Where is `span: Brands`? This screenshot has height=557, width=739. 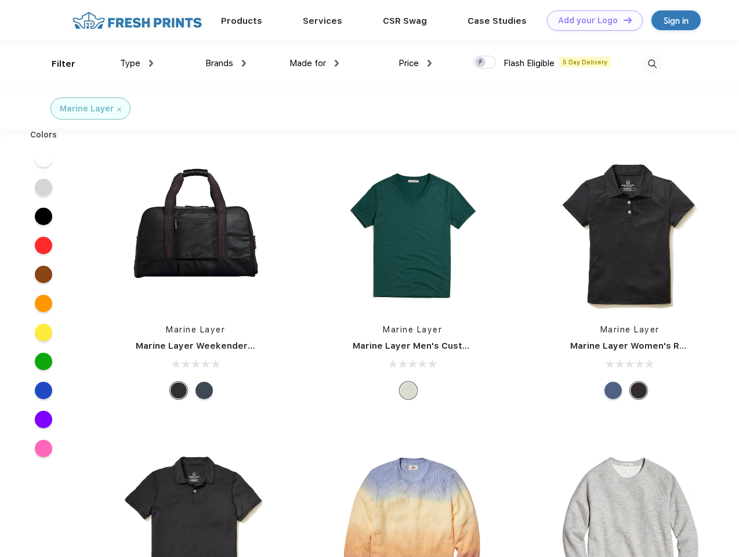 span: Brands is located at coordinates (219, 63).